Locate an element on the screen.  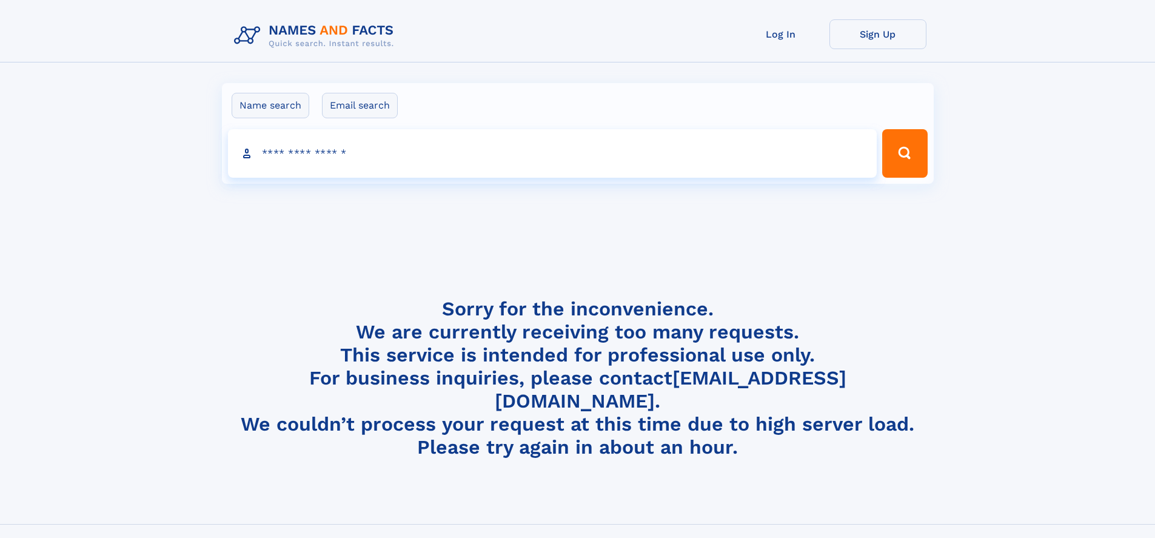
h4: Sorry for the inconvenience. We are currently receiving too many requests. This service is intend... is located at coordinates (578, 378).